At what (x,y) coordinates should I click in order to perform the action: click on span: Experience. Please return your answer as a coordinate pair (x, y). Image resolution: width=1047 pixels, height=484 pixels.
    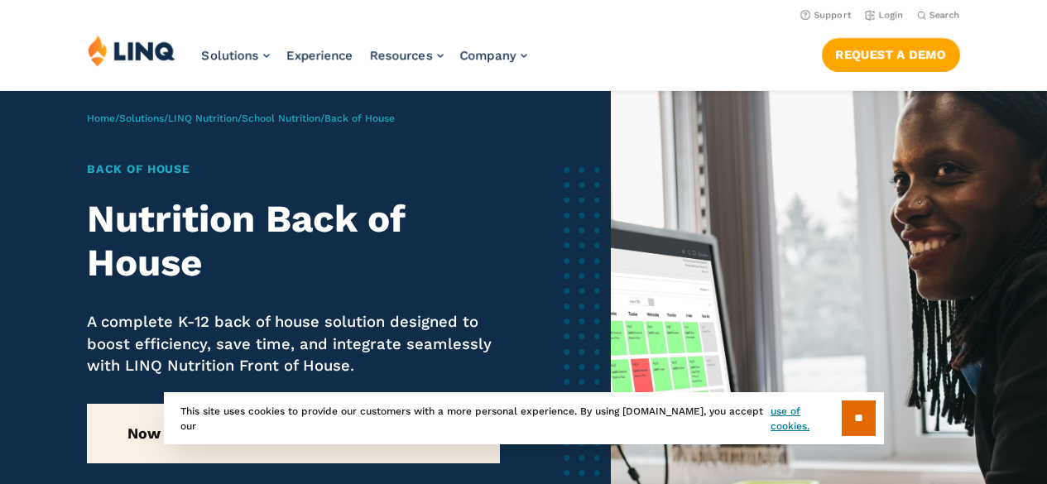
    Looking at the image, I should click on (319, 55).